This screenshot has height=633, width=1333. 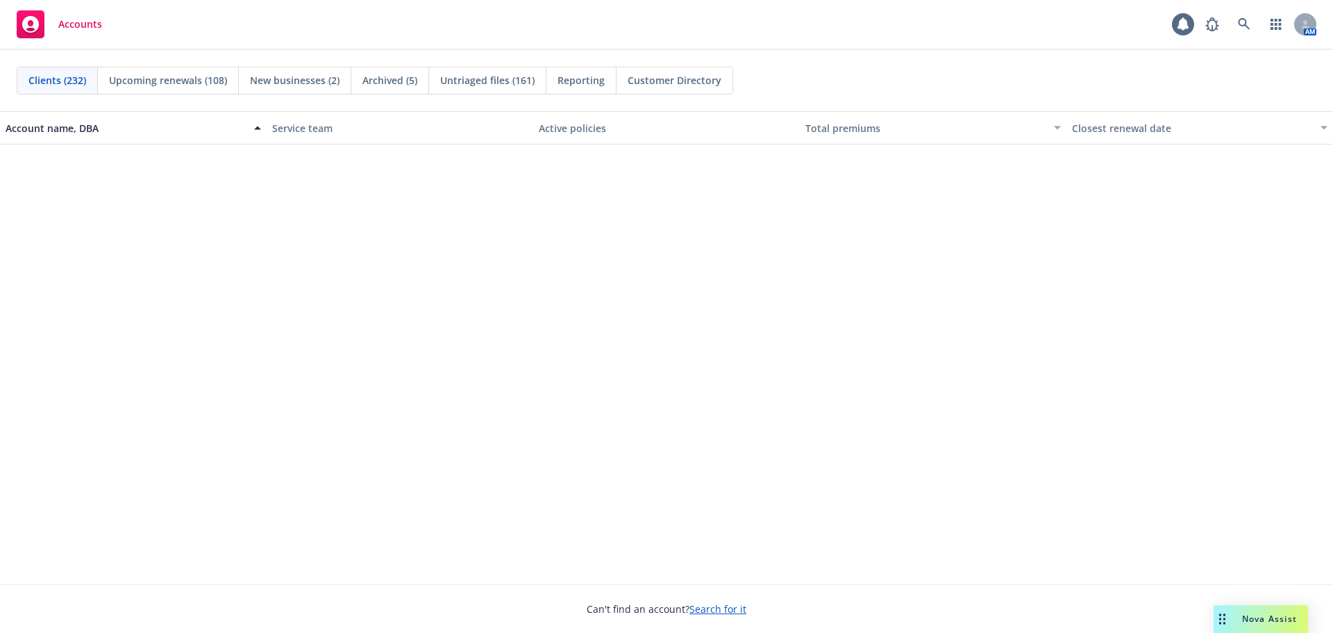 What do you see at coordinates (57, 80) in the screenshot?
I see `span: Clients (232)` at bounding box center [57, 80].